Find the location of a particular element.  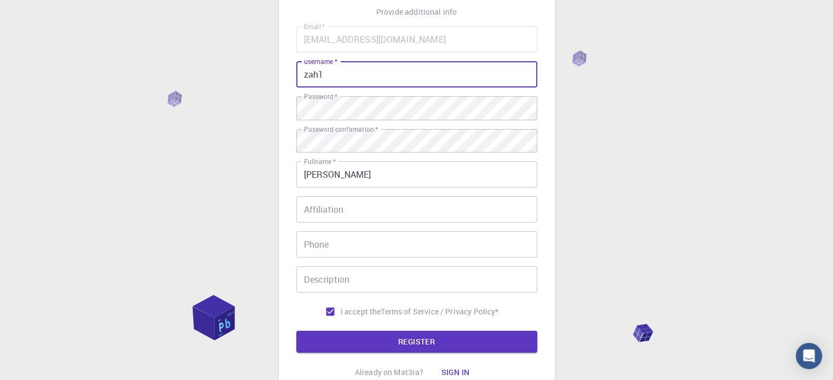

label: Fullname is located at coordinates (320, 162).